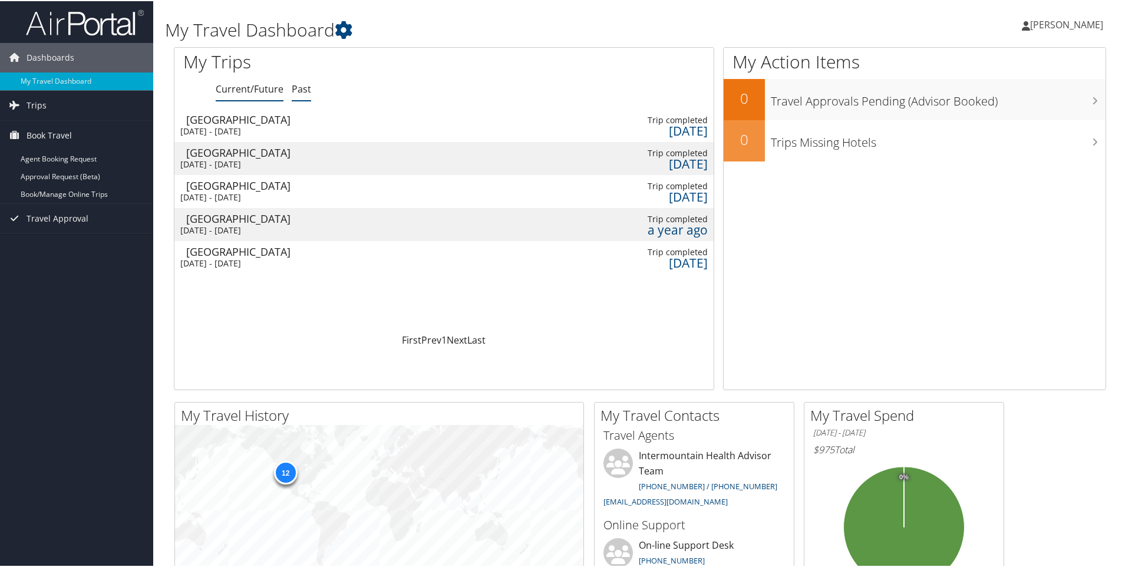  I want to click on span: Travel Approval, so click(57, 218).